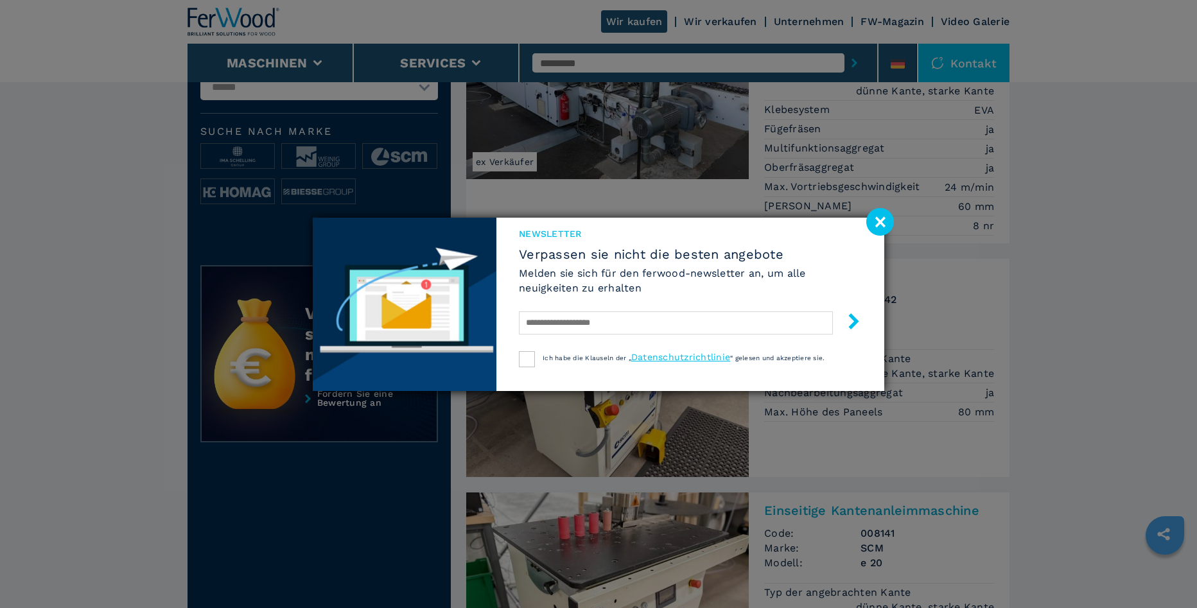  What do you see at coordinates (691, 281) in the screenshot?
I see `h6: Melden sie sich für den ferwood-newsletter an, um alle neuigkeiten zu erhalten` at bounding box center [691, 281].